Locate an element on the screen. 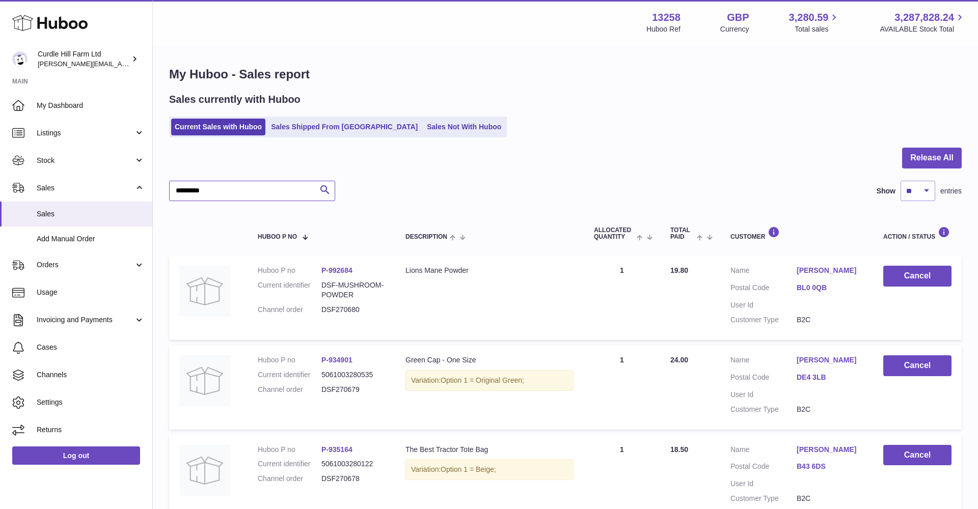  div: Action / Status is located at coordinates (918, 233).